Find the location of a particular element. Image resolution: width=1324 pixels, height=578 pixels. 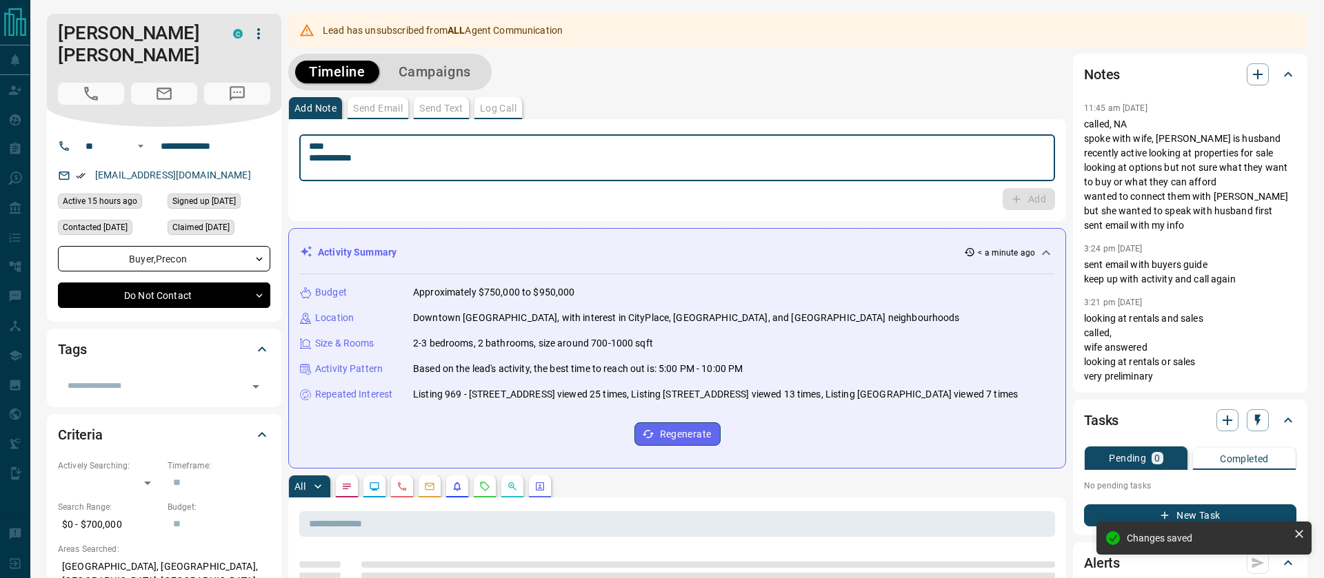

strong: ALL is located at coordinates (456, 30).